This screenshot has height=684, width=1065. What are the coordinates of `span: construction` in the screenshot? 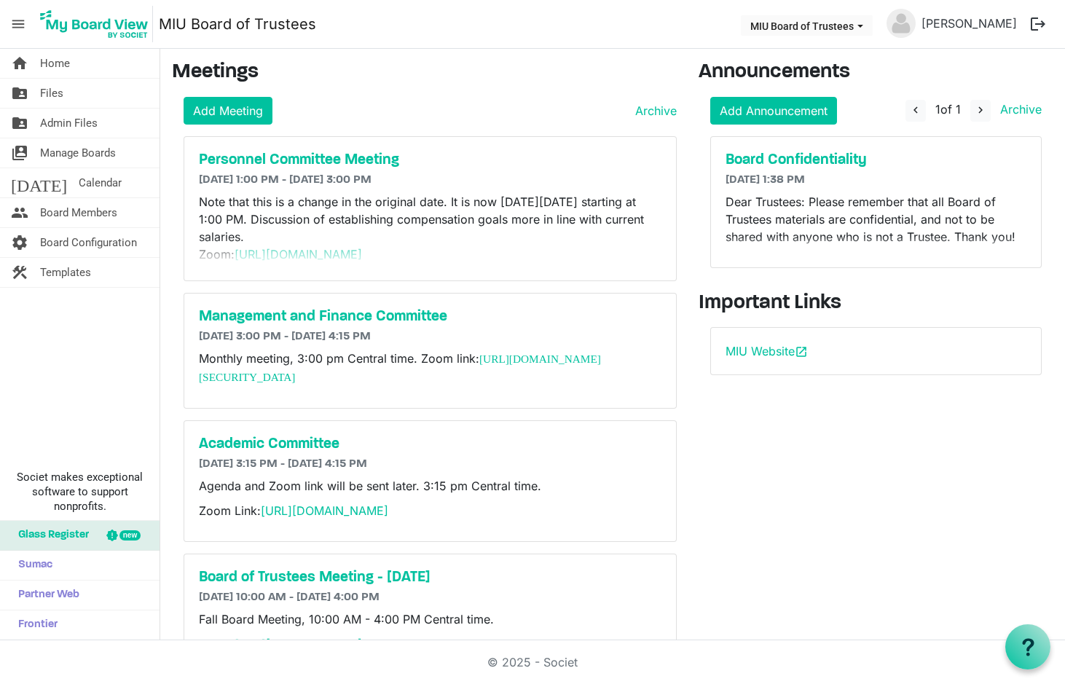 It's located at (20, 272).